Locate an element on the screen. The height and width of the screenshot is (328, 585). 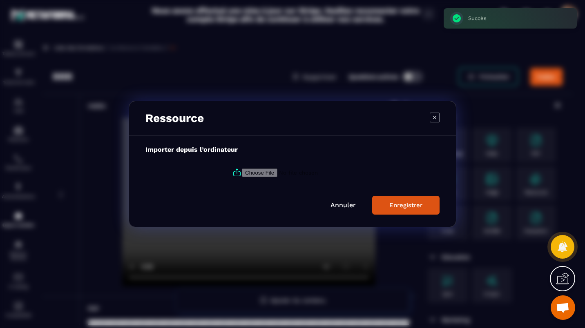
a: Annuler is located at coordinates (343, 205).